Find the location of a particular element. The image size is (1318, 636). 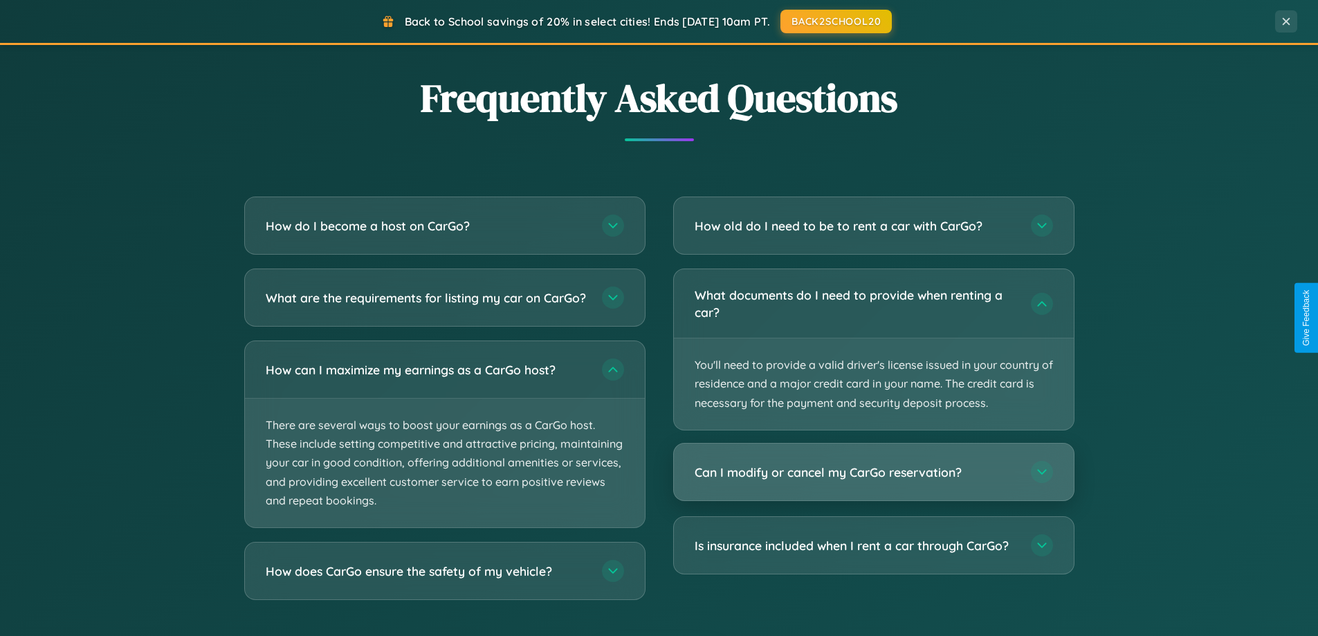

p: You'll need to provide a valid driver's license issued in your country of residence and a major c... is located at coordinates (874, 384).